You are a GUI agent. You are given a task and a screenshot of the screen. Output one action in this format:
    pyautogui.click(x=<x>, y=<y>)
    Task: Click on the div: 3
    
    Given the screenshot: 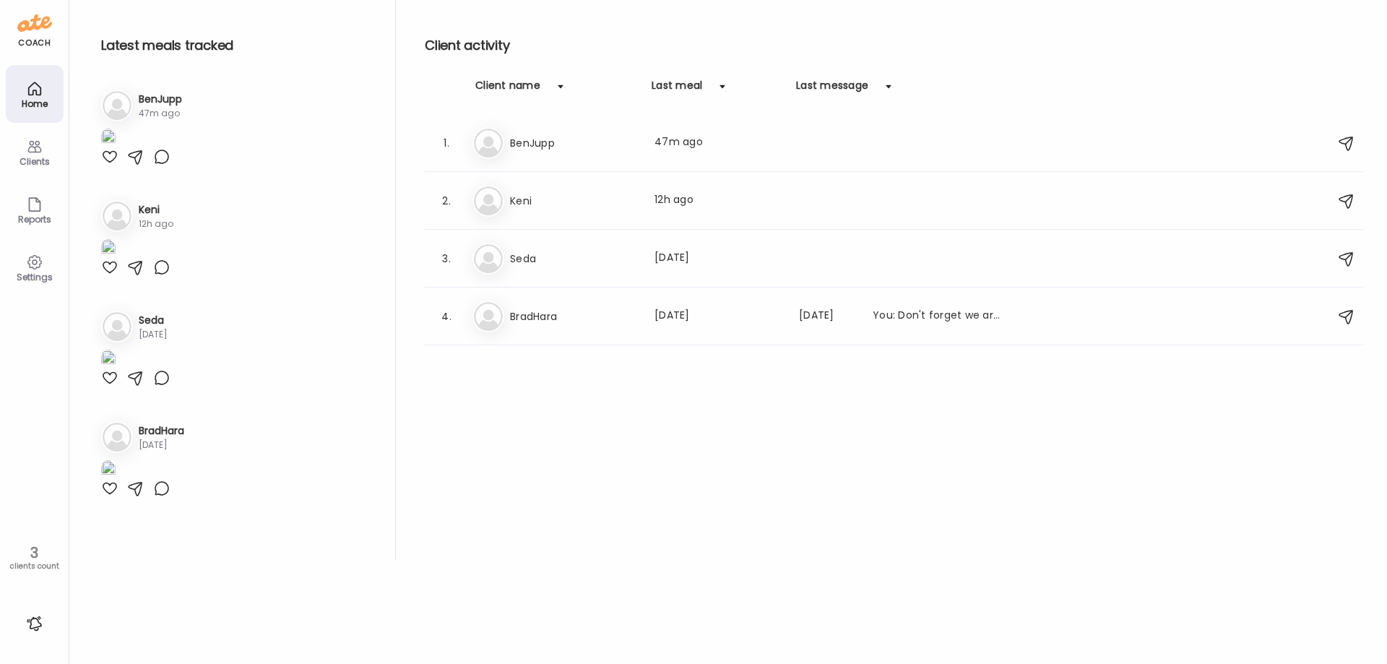 What is the action you would take?
    pyautogui.click(x=34, y=553)
    